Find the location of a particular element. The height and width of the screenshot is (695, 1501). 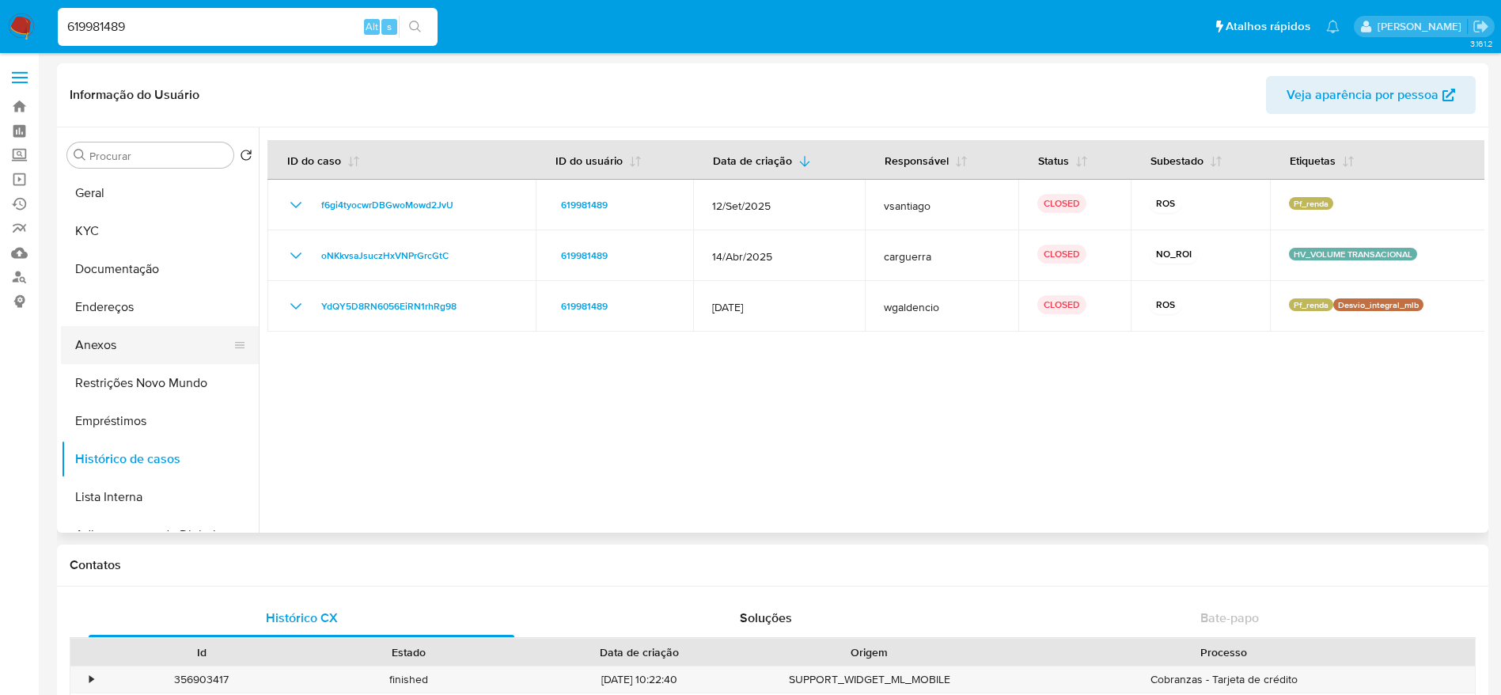

button: Restrições Novo Mundo is located at coordinates (160, 383).